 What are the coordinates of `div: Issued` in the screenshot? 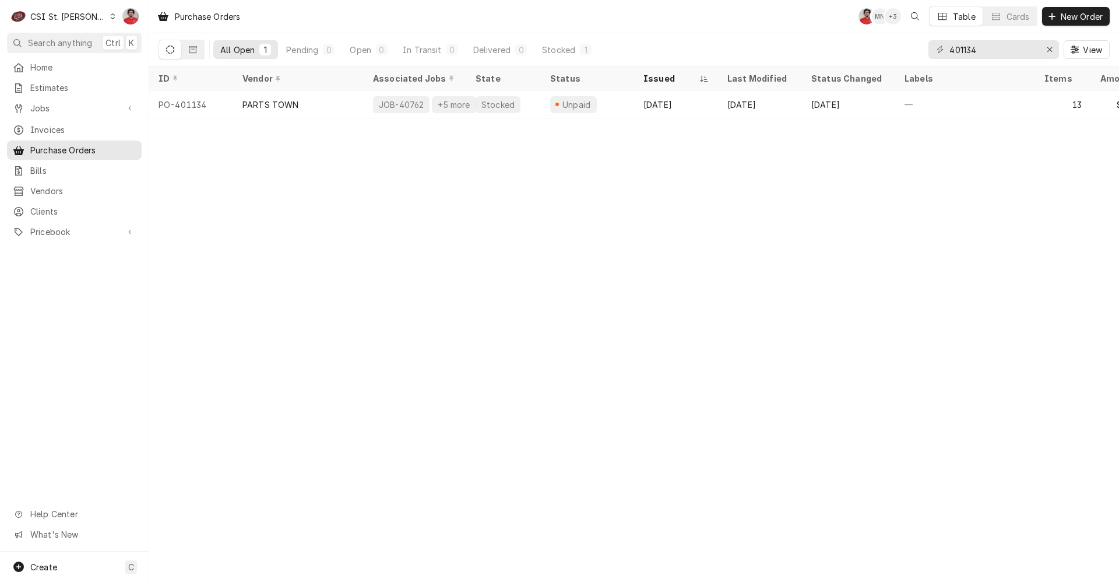 It's located at (670, 78).